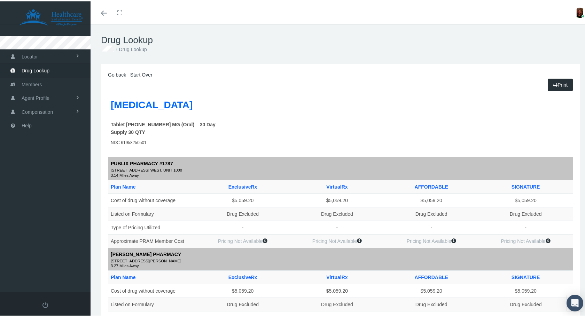 The width and height of the screenshot is (585, 317). Describe the element at coordinates (37, 111) in the screenshot. I see `span: Compensation` at that location.